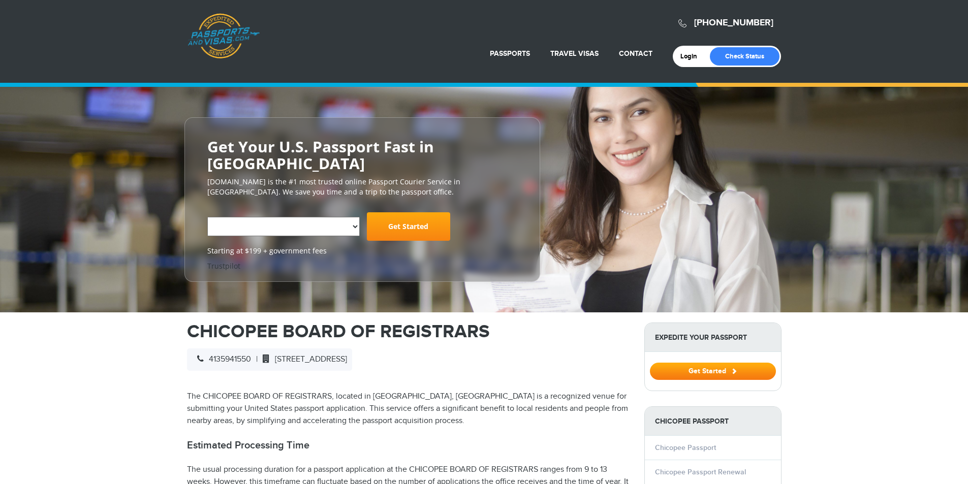  What do you see at coordinates (636, 53) in the screenshot?
I see `a: Contact` at bounding box center [636, 53].